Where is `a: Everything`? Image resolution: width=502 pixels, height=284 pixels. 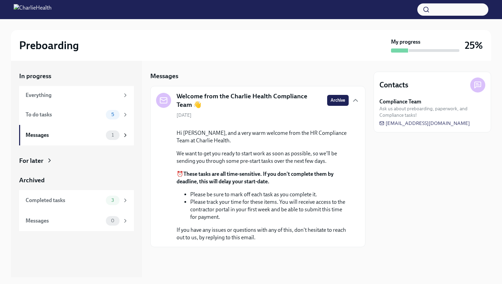 a: Everything is located at coordinates (76, 95).